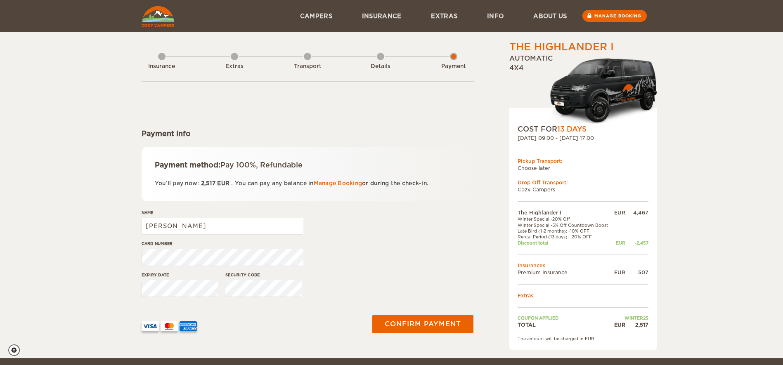  What do you see at coordinates (158, 17) in the screenshot?
I see `img: Cozy Campers` at bounding box center [158, 17].